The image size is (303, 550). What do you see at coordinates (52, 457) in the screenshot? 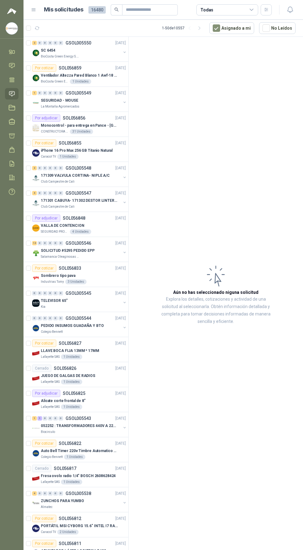
I see `p: Colegio Bennett` at bounding box center [52, 457].